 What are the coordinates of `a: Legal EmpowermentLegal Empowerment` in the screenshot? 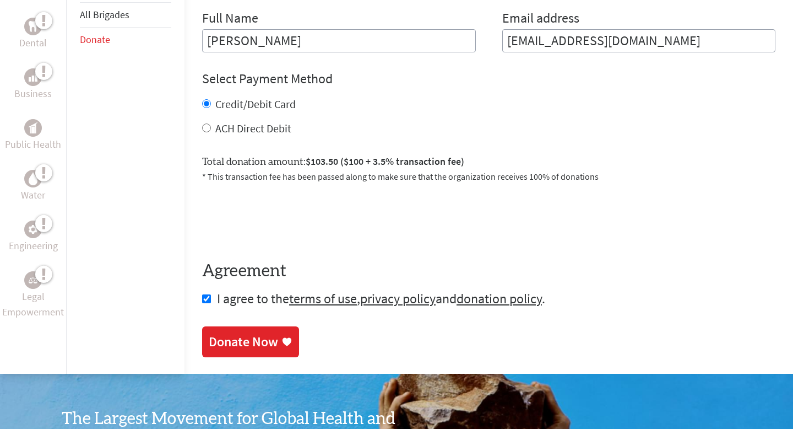 It's located at (33, 295).